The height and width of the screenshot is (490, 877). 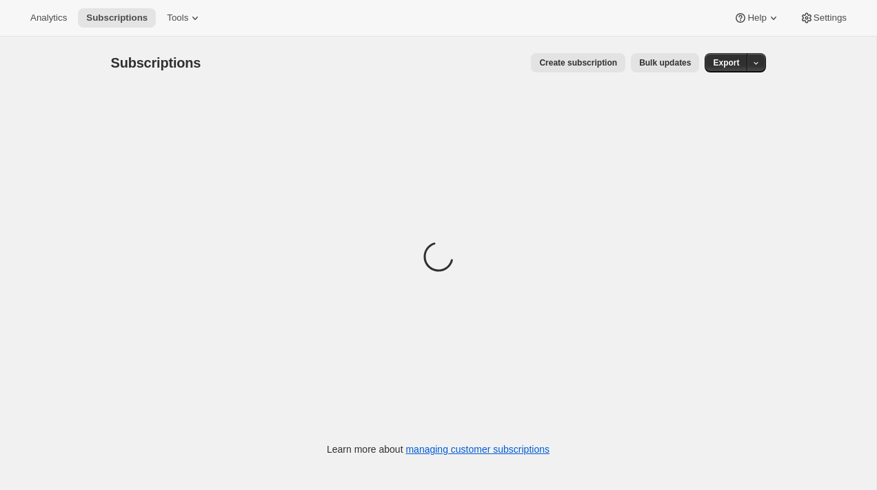 I want to click on span: Export, so click(x=726, y=63).